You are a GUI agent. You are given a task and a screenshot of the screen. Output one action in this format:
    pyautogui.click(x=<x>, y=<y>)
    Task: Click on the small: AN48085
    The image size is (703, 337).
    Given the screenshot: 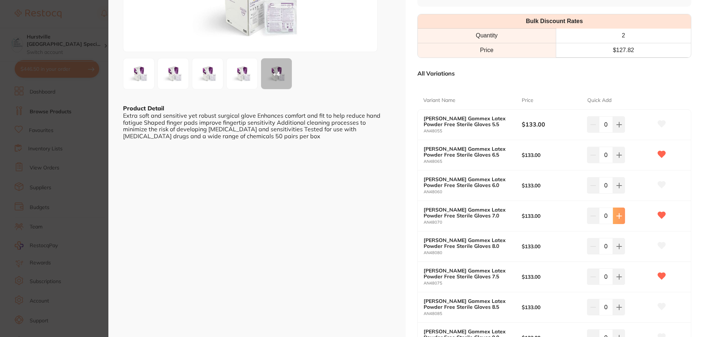 What is the action you would take?
    pyautogui.click(x=473, y=313)
    